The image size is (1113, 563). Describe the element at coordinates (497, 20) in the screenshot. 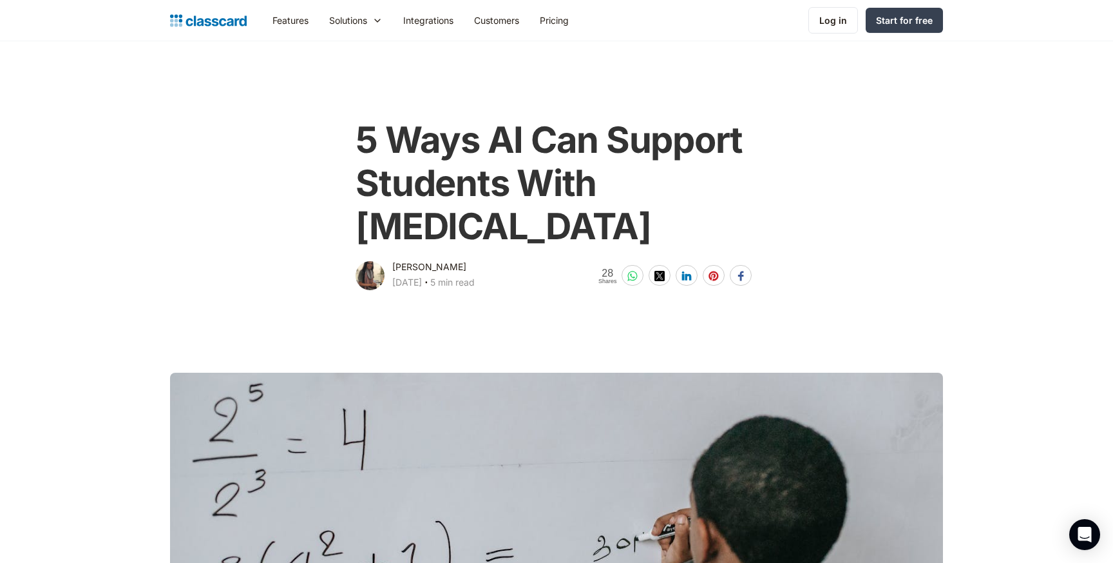

I see `a: Customers` at that location.